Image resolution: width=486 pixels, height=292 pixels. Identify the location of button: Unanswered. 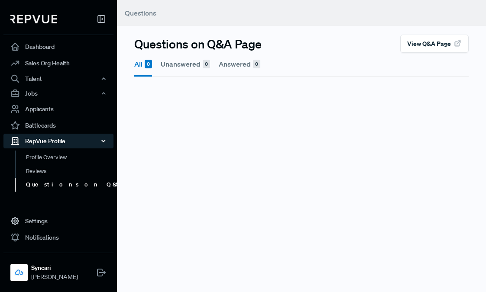
(185, 64).